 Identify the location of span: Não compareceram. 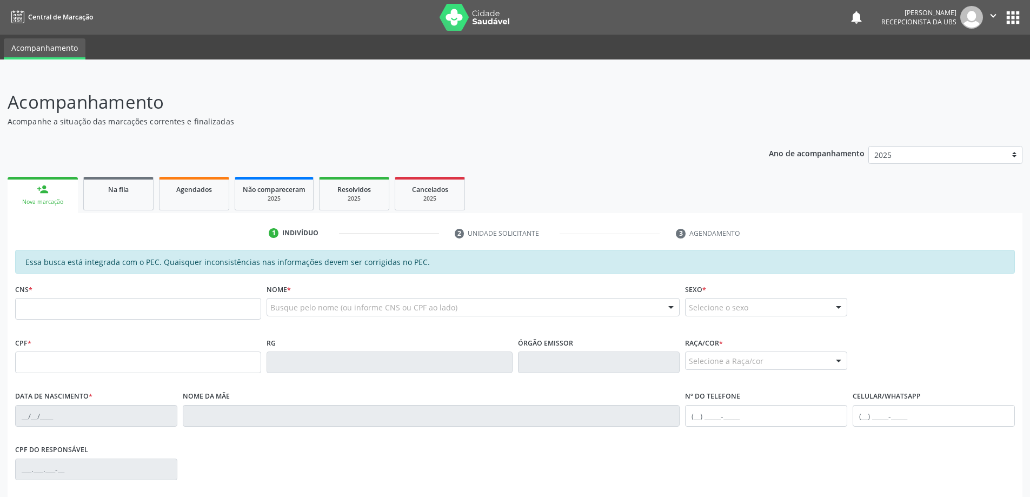
(274, 189).